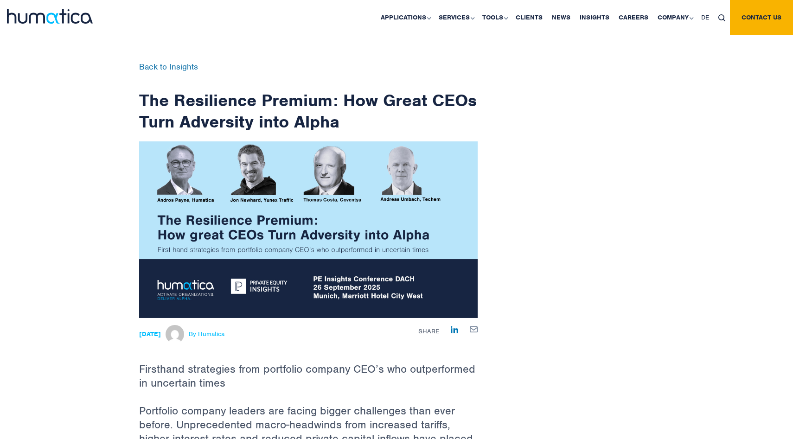  What do you see at coordinates (309, 230) in the screenshot?
I see `img: ndetails` at bounding box center [309, 230].